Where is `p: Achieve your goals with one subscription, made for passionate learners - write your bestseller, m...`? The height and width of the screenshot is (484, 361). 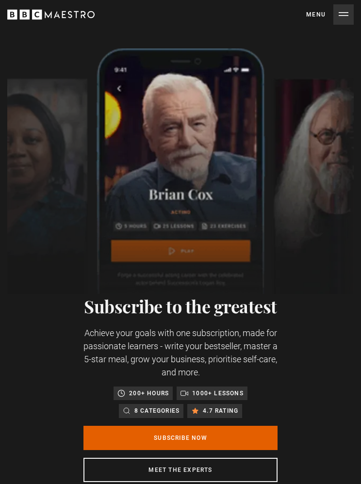 p: Achieve your goals with one subscription, made for passionate learners - write your bestseller, m... is located at coordinates (180, 353).